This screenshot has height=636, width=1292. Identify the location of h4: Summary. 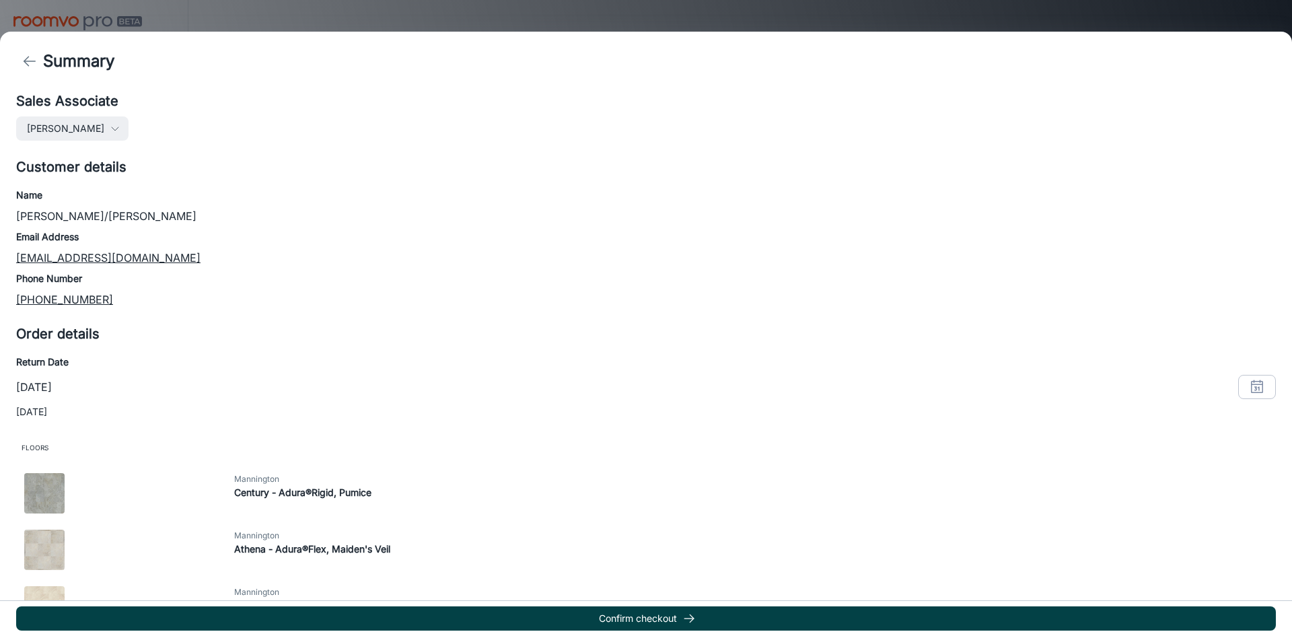
(79, 61).